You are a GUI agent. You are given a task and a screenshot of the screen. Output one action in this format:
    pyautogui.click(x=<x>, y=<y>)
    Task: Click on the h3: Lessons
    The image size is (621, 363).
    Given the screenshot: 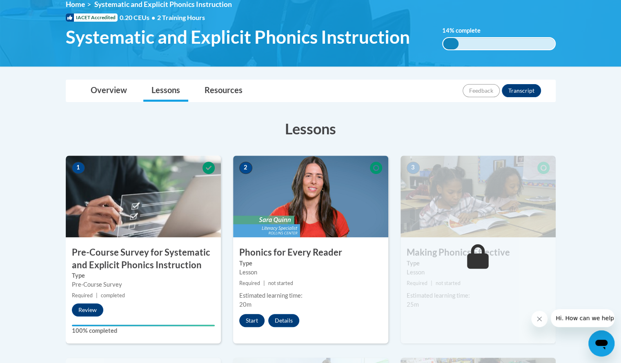 What is the action you would take?
    pyautogui.click(x=311, y=129)
    